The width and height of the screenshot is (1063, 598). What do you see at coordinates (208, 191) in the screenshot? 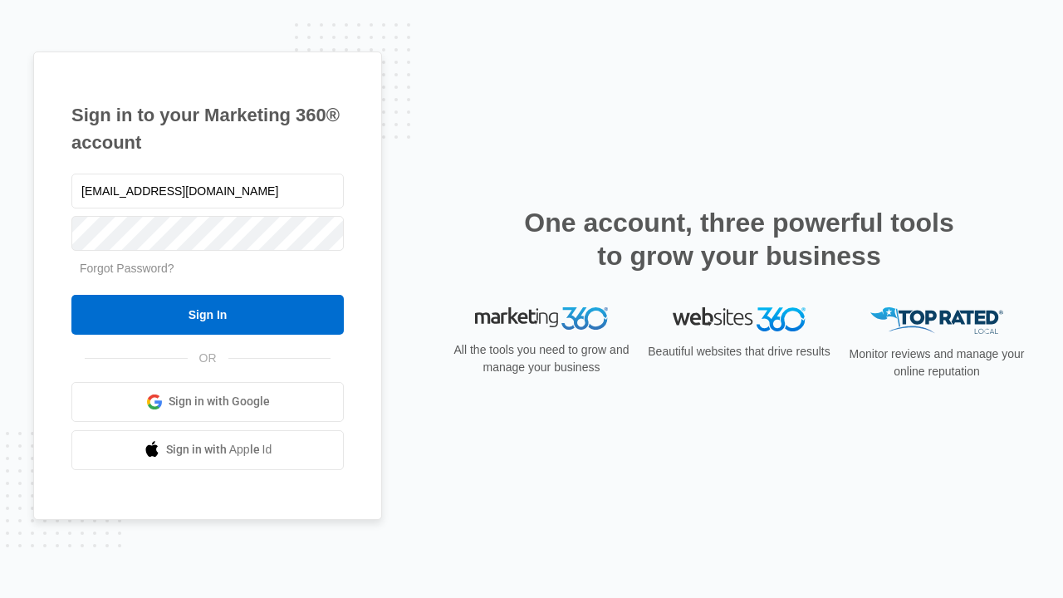
I see `input: Email` at bounding box center [208, 191].